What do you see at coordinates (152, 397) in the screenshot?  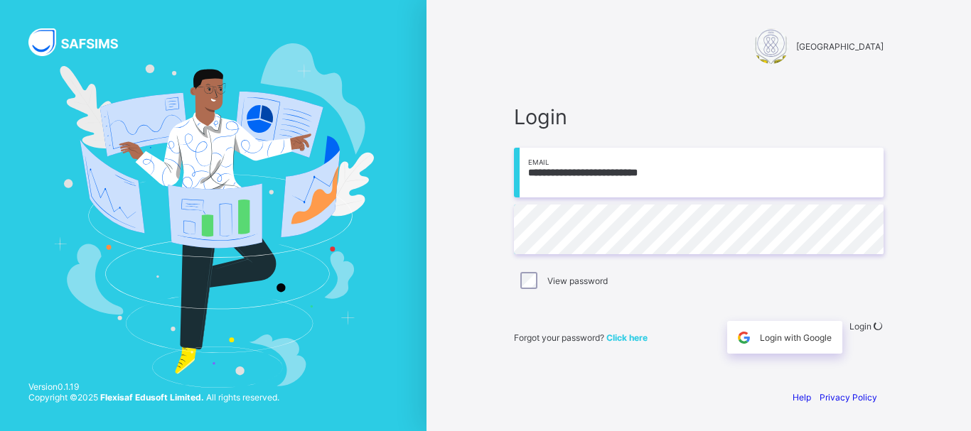 I see `strong: Flexisaf Edusoft Limited.` at bounding box center [152, 397].